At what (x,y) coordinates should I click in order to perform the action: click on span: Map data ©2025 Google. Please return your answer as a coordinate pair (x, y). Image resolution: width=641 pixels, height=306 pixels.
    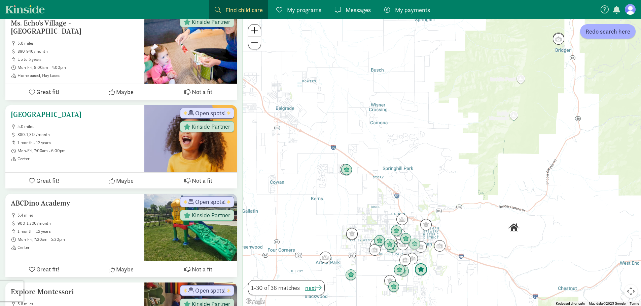
    Looking at the image, I should click on (607, 304).